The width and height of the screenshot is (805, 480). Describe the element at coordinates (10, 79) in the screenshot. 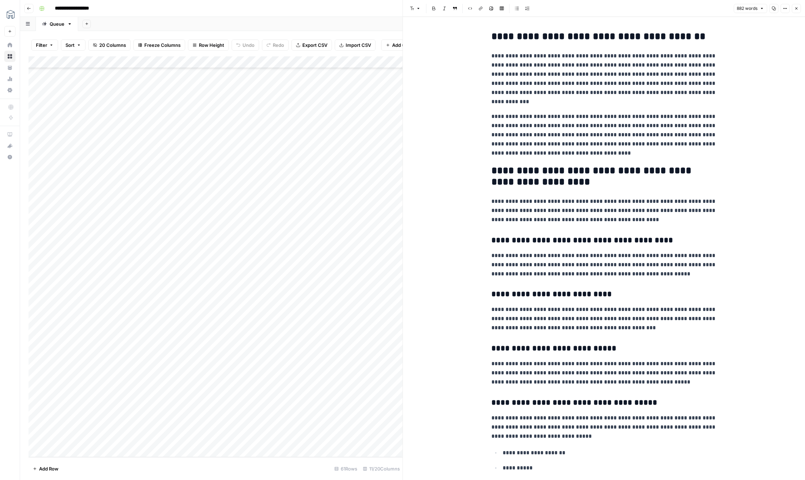

I see `a: Usage` at that location.